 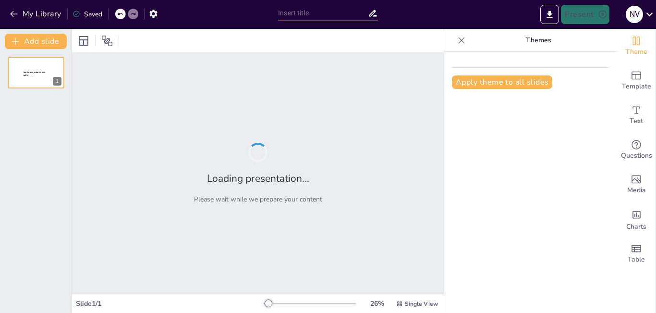 What do you see at coordinates (84, 41) in the screenshot?
I see `div: Layout` at bounding box center [84, 41].